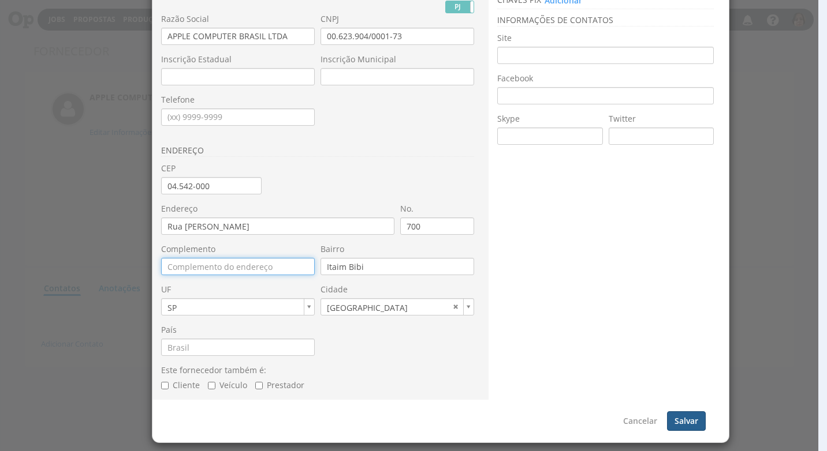 Image resolution: width=827 pixels, height=451 pixels. I want to click on a: SP, so click(238, 307).